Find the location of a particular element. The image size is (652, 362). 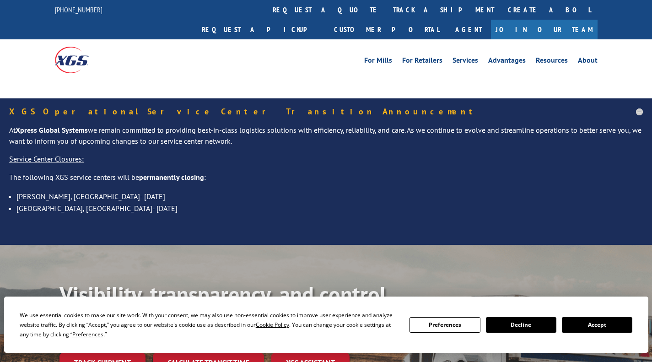

a: Customer Portal is located at coordinates (387, 29).